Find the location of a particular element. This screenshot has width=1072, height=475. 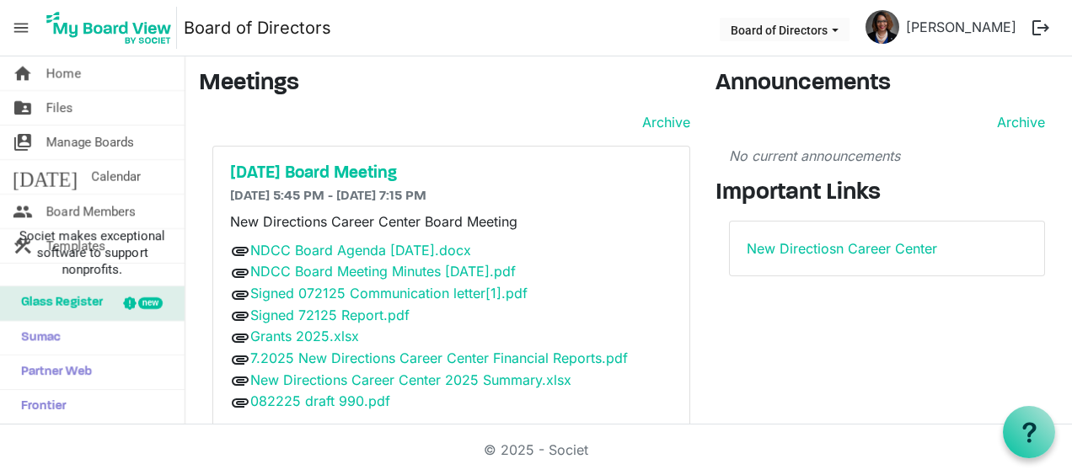

button: Board of Directors dropdownbutton is located at coordinates (785, 30).